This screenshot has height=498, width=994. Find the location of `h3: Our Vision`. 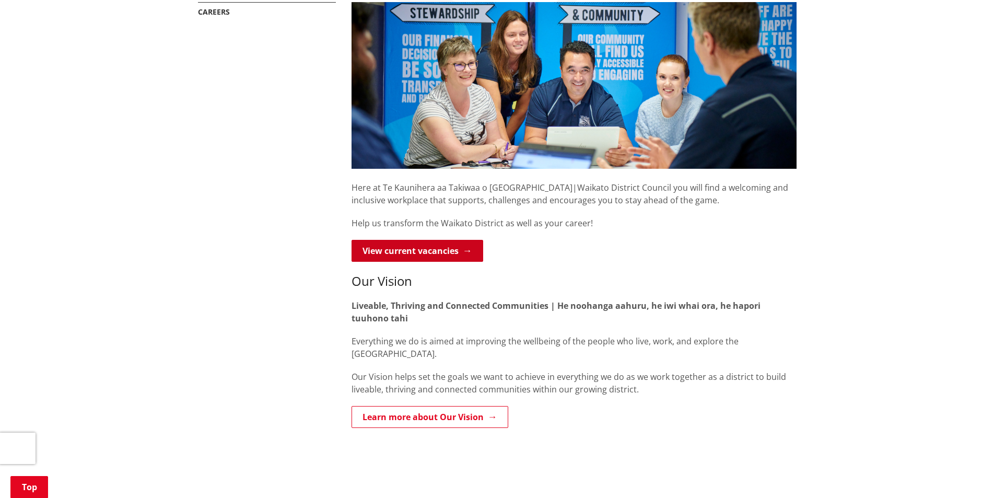

h3: Our Vision is located at coordinates (574, 281).